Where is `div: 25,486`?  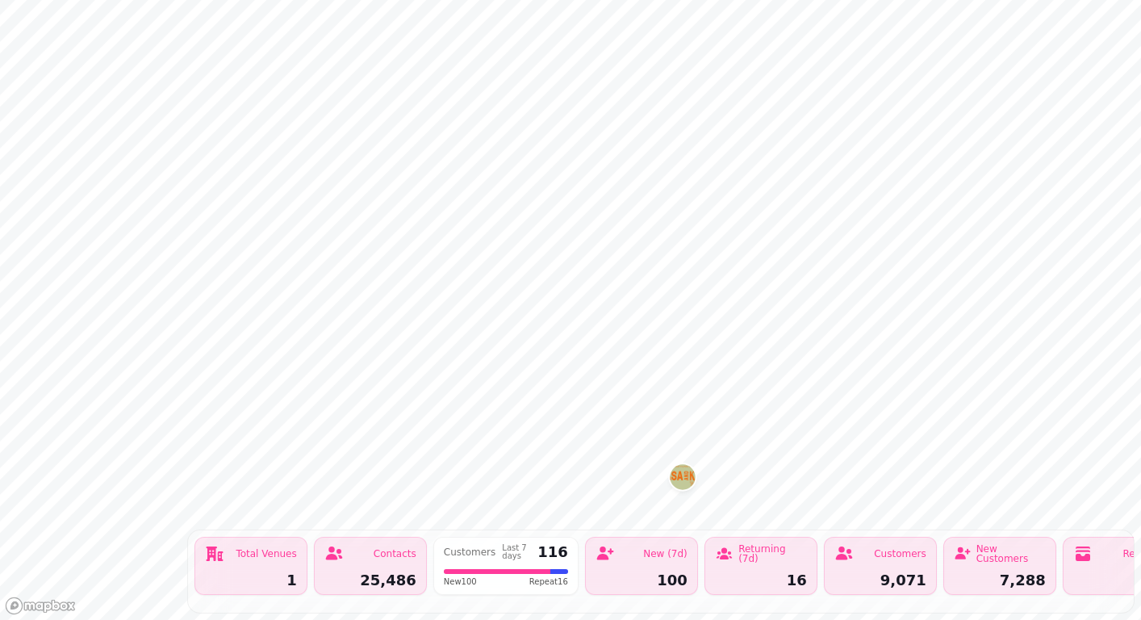
div: 25,486 is located at coordinates (370, 580).